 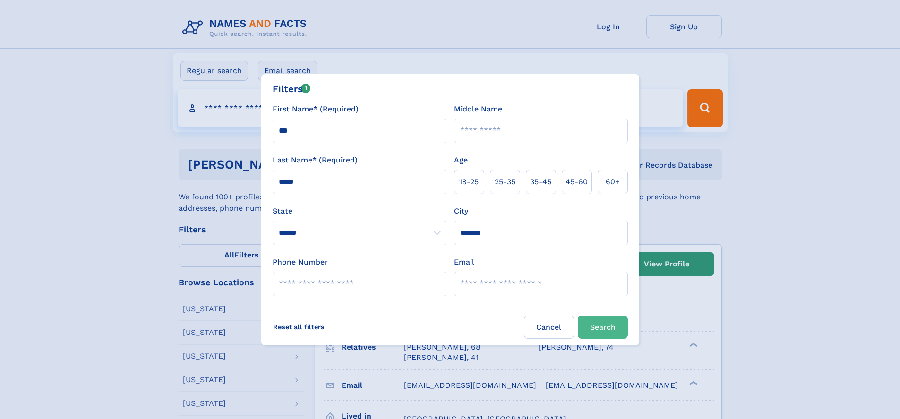 I want to click on label: State, so click(x=360, y=211).